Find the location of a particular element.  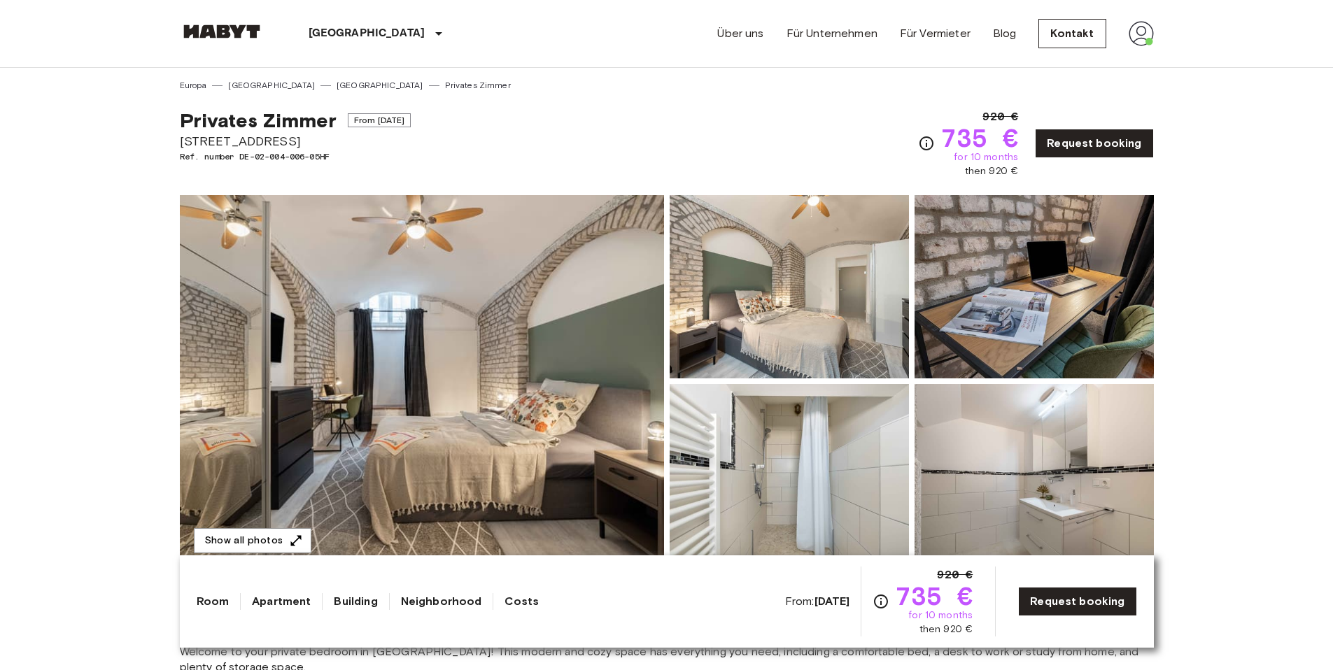

img: avatar is located at coordinates (1141, 34).